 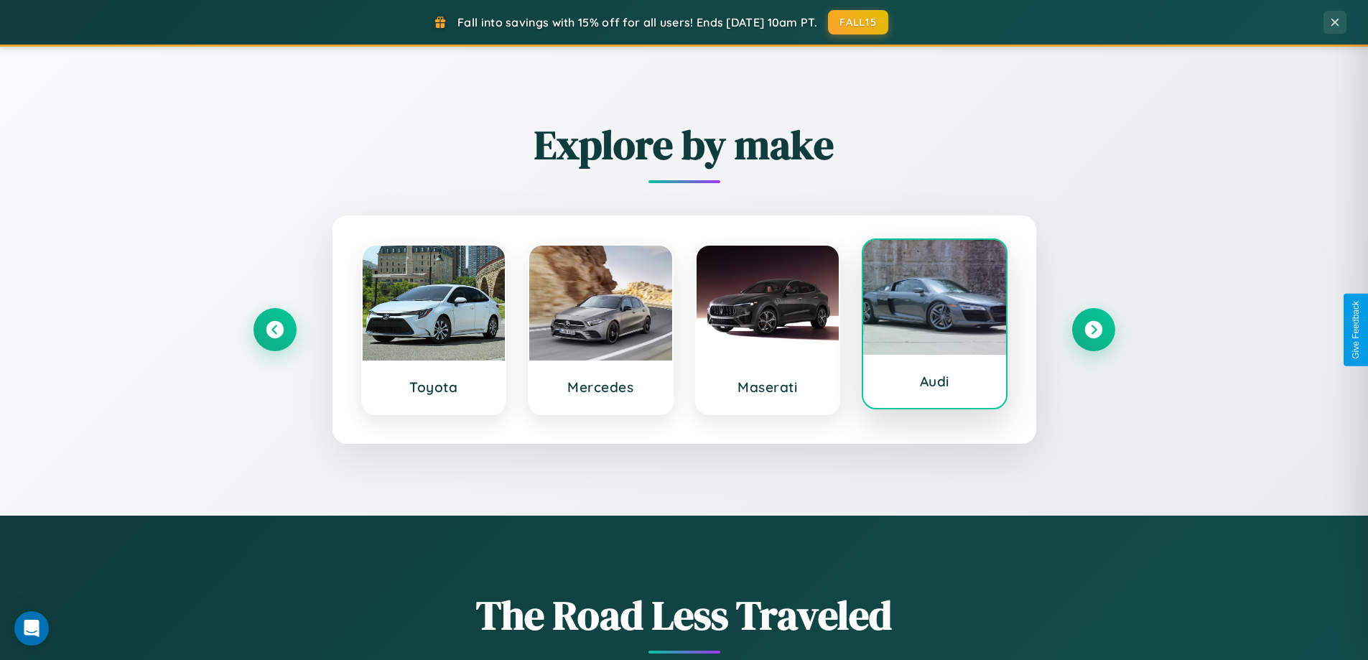 I want to click on h2: Explore by make, so click(x=685, y=144).